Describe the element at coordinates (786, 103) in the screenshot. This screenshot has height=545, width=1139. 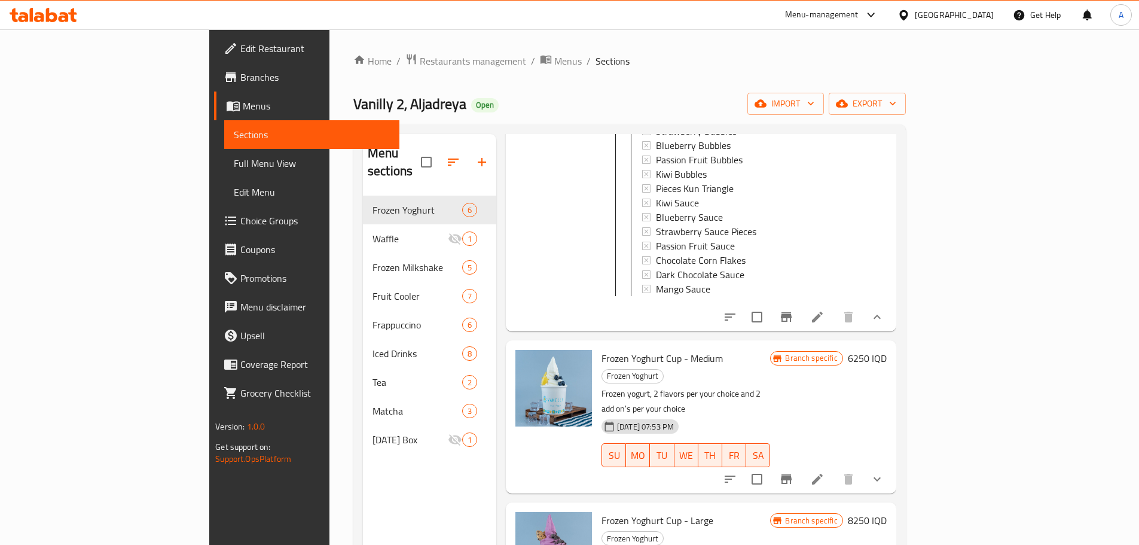
I see `span: import` at that location.